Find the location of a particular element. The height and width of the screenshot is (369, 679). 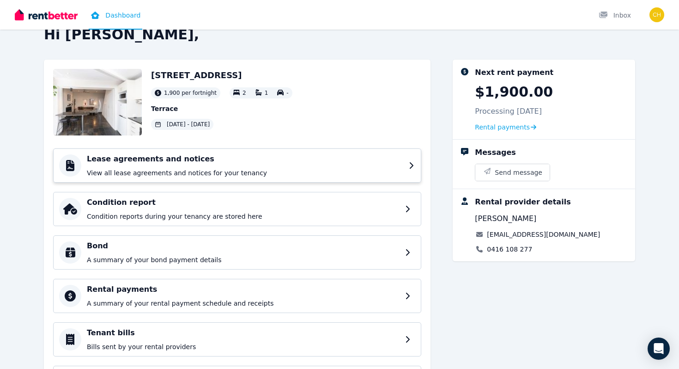

span: 2 is located at coordinates (244, 93).